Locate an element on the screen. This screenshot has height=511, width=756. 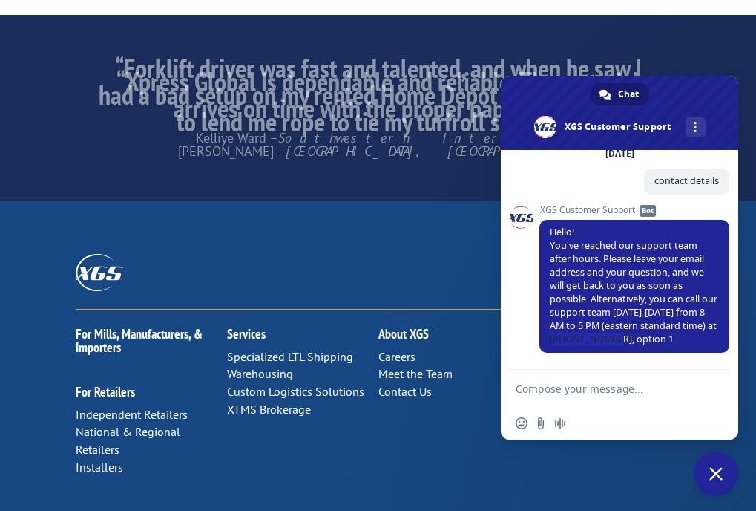
div: Chat is located at coordinates (620, 94).